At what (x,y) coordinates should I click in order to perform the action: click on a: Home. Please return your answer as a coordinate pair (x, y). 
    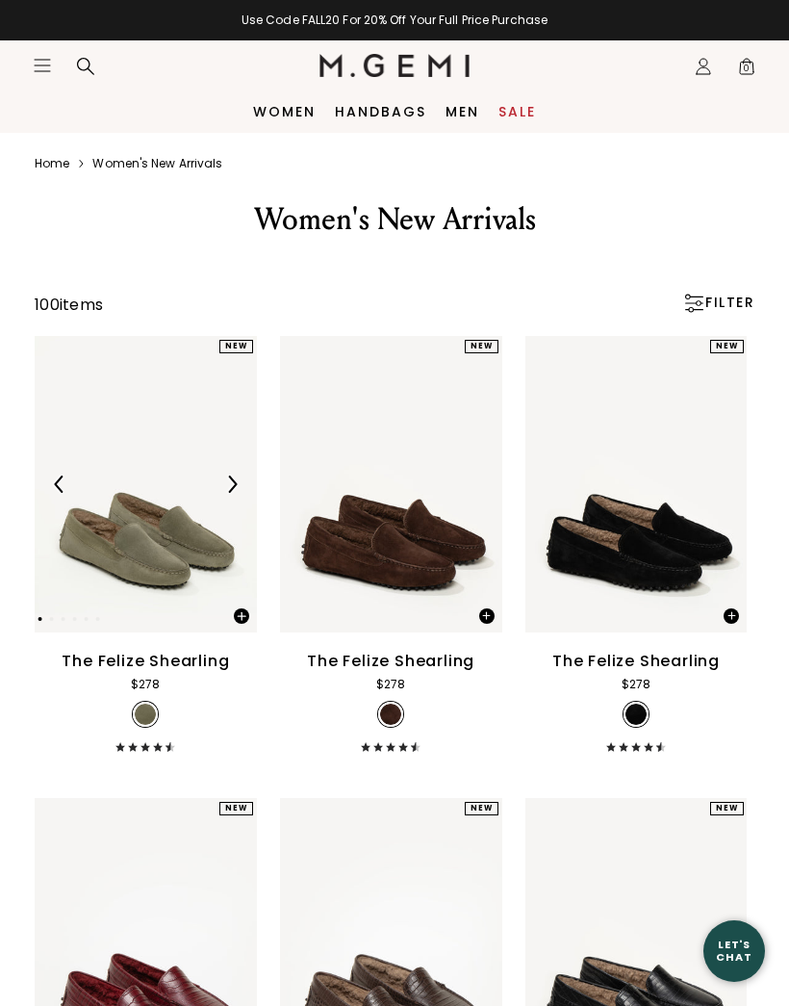
    Looking at the image, I should click on (52, 164).